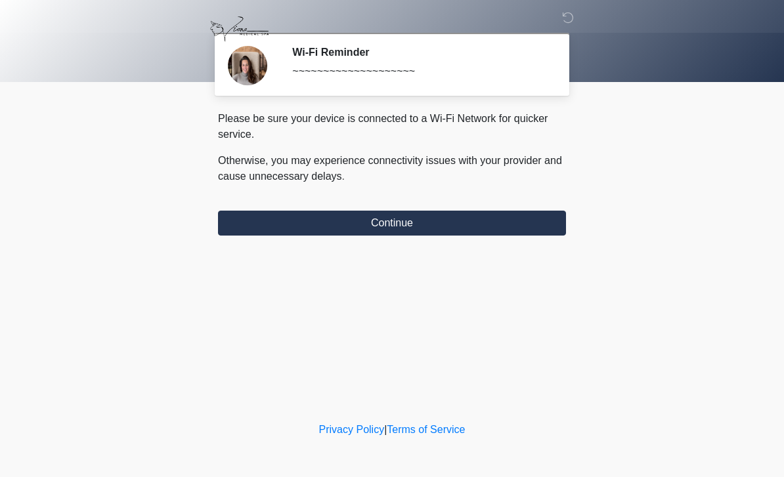 This screenshot has width=784, height=477. What do you see at coordinates (425, 429) in the screenshot?
I see `a: Terms of Service` at bounding box center [425, 429].